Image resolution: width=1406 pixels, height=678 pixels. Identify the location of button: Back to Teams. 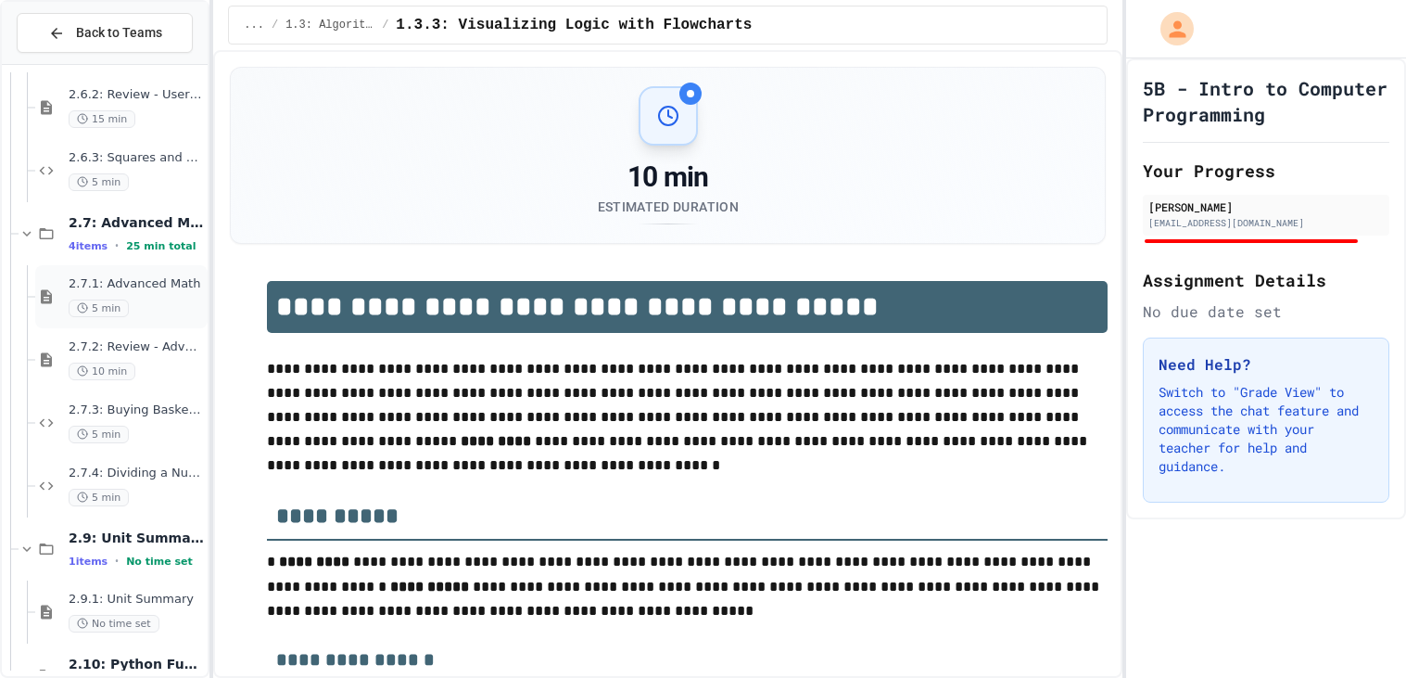
(105, 32).